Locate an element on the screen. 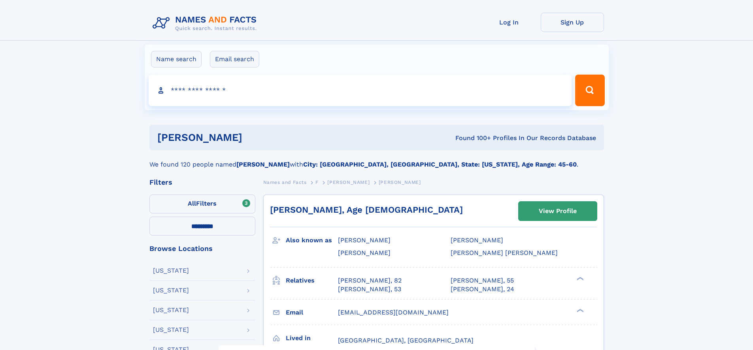  button: Search Button is located at coordinates (589, 90).